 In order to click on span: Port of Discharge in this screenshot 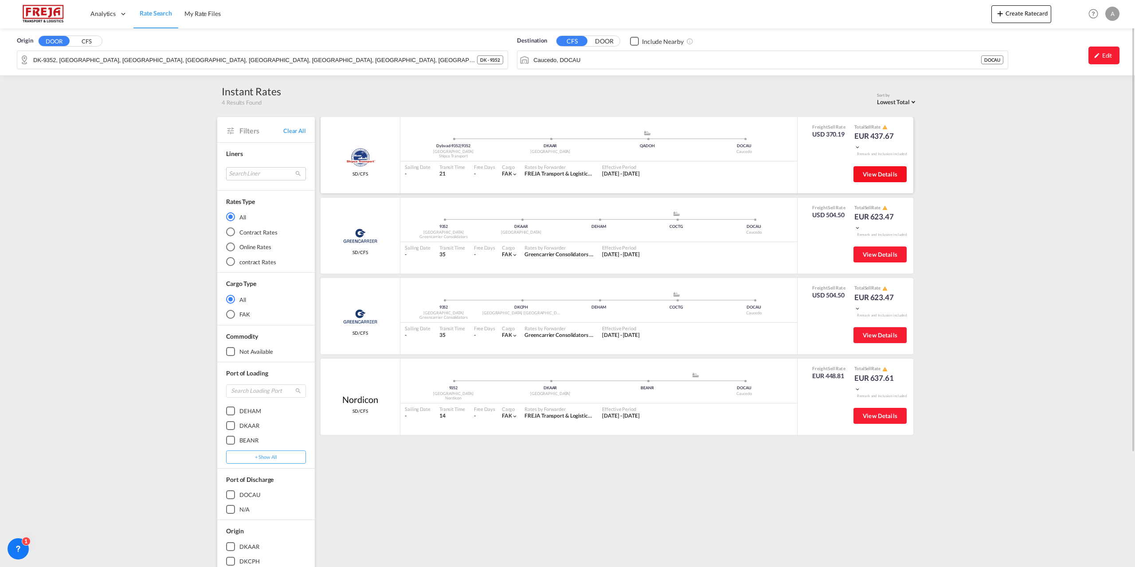, I will do `click(250, 479)`.